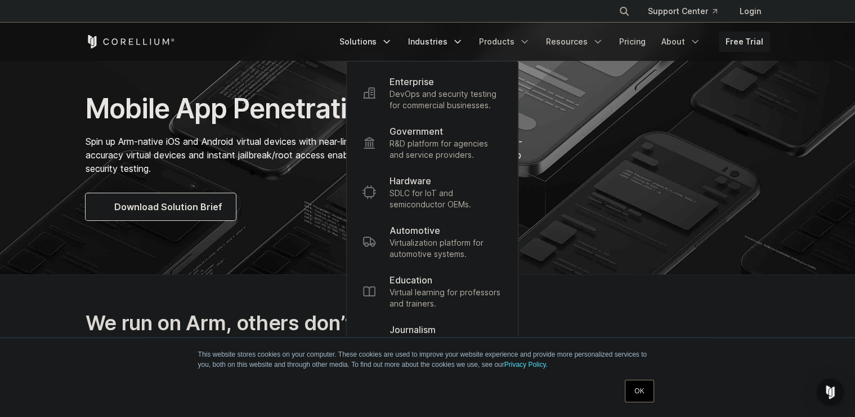 This screenshot has height=417, width=855. What do you see at coordinates (411, 181) in the screenshot?
I see `p: Hardware` at bounding box center [411, 181].